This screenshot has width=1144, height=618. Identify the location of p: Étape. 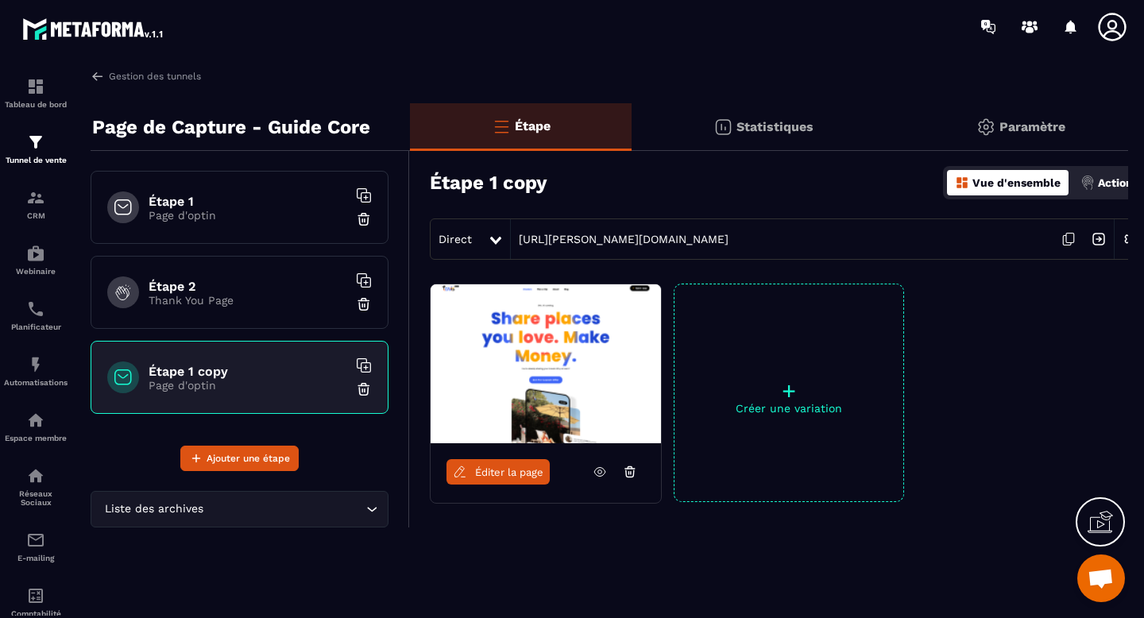
(532, 126).